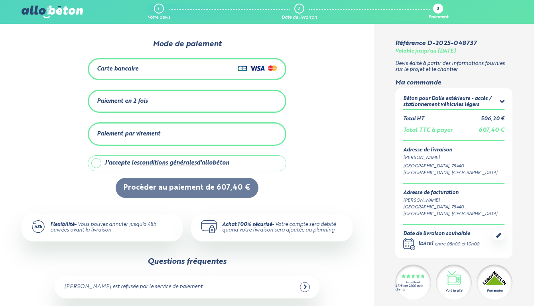 The width and height of the screenshot is (534, 306). Describe the element at coordinates (438, 9) in the screenshot. I see `div: 3` at that location.